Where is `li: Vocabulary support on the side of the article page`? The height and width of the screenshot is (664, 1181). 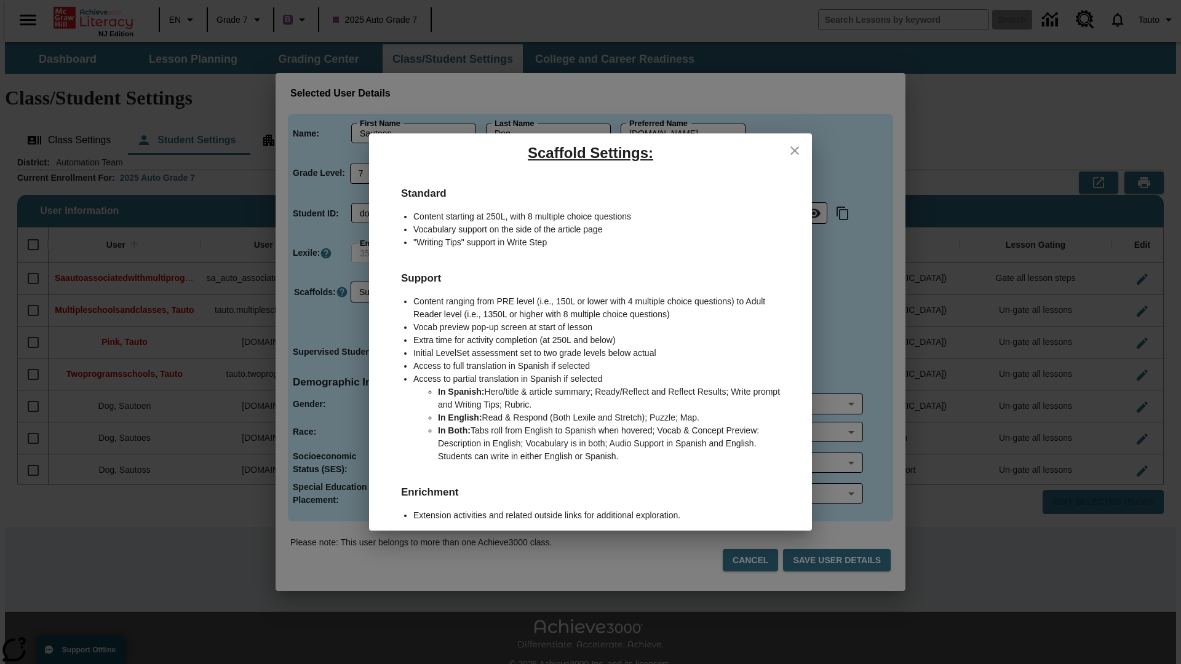
li: Vocabulary support on the side of the article page is located at coordinates (603, 229).